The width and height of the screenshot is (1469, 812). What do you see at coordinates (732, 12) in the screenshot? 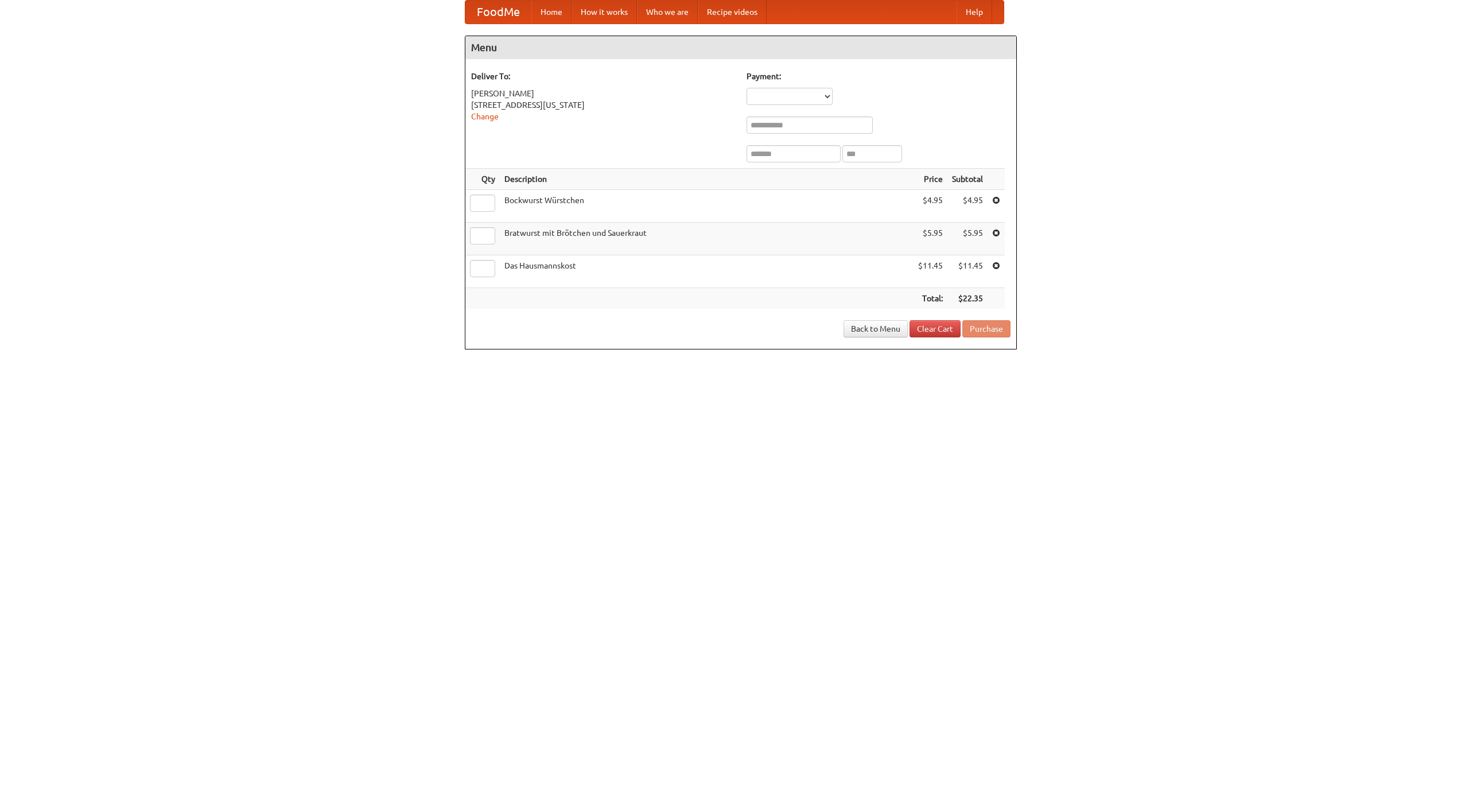
I see `a: Recipe videos` at bounding box center [732, 12].